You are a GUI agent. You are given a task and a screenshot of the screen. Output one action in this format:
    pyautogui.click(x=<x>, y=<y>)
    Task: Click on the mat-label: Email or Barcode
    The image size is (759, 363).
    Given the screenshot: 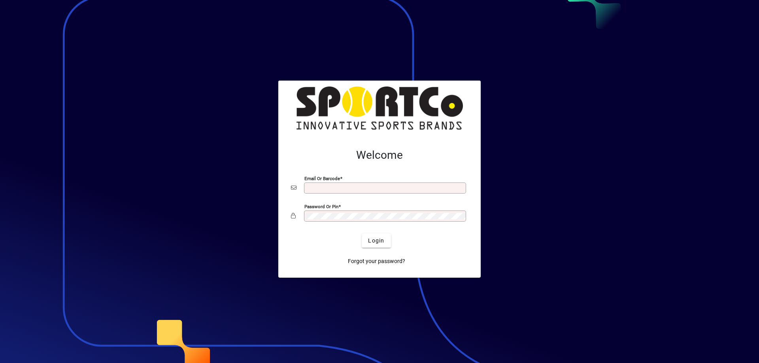 What is the action you would take?
    pyautogui.click(x=322, y=179)
    